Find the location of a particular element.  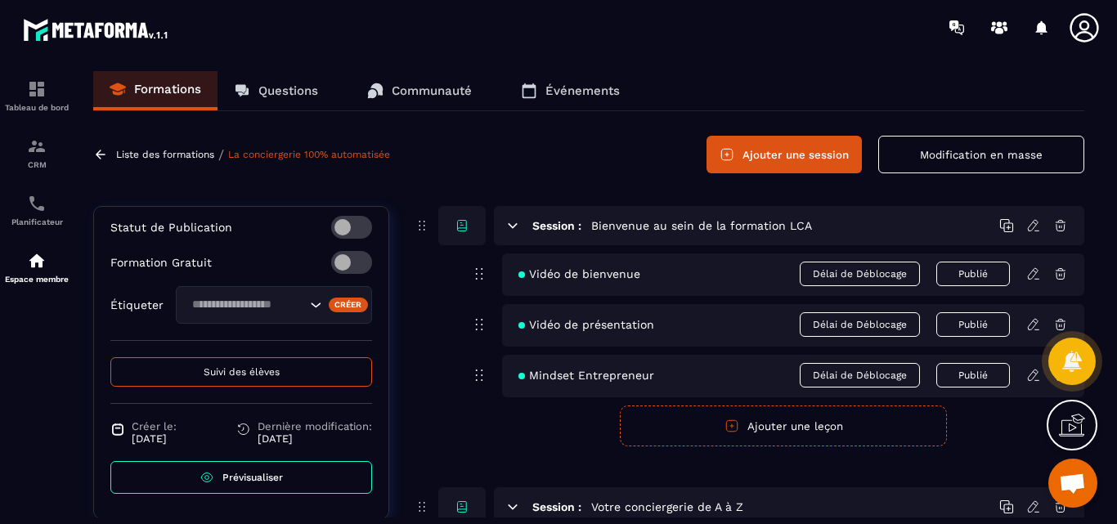

input: Search for option is located at coordinates (246, 305).